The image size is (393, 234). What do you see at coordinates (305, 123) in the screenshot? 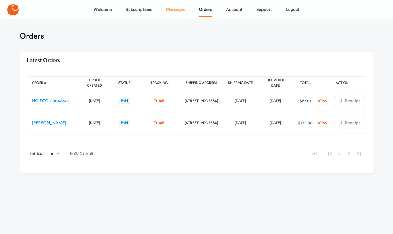
I see `div: $172.80` at bounding box center [305, 123].